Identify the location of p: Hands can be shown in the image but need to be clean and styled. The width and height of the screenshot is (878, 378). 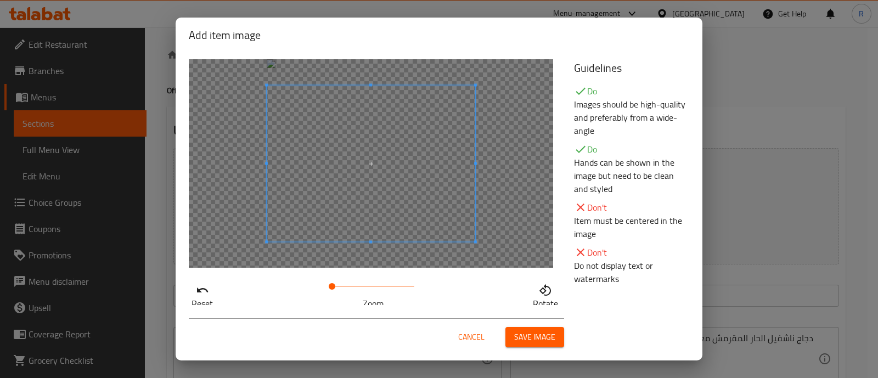
(632, 176).